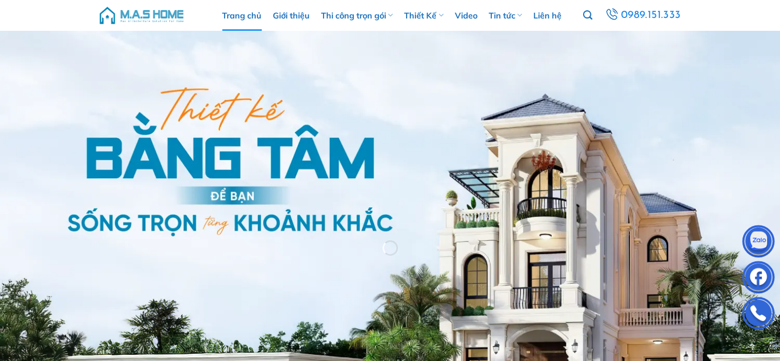 Image resolution: width=780 pixels, height=361 pixels. I want to click on img: Facebook, so click(759, 278).